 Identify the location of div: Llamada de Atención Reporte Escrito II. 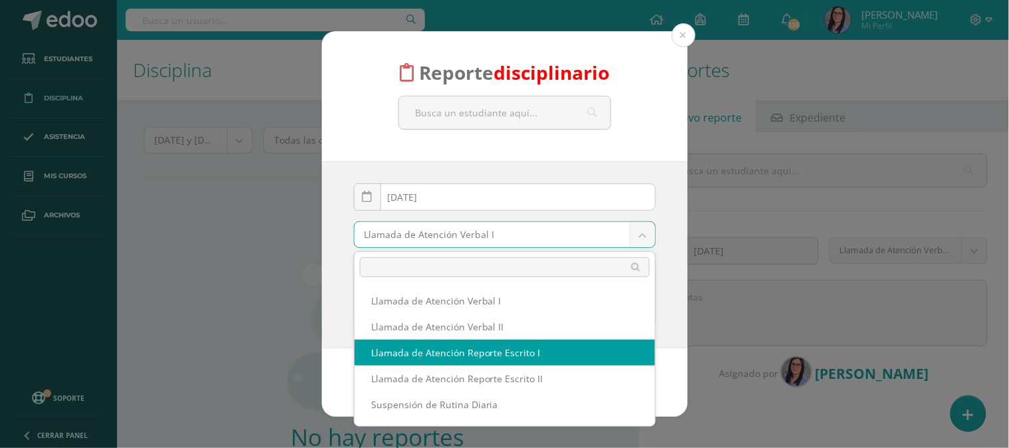
(505, 379).